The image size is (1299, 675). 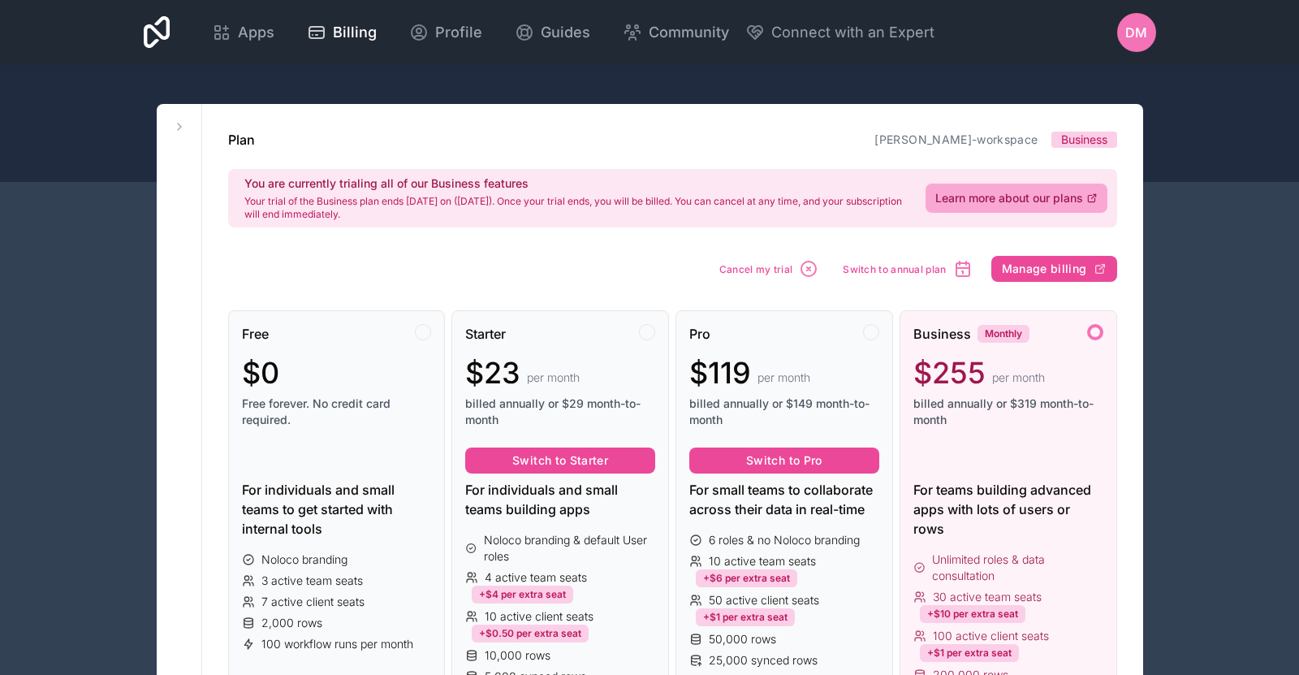 What do you see at coordinates (522, 595) in the screenshot?
I see `div: +$4 per extra seat` at bounding box center [522, 595].